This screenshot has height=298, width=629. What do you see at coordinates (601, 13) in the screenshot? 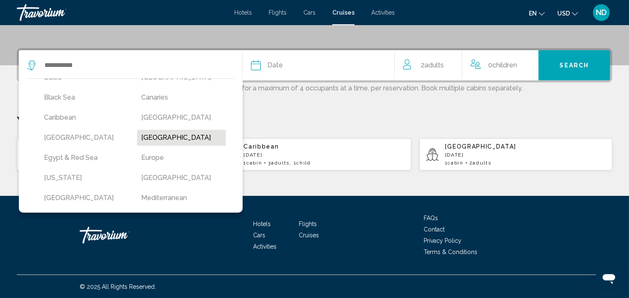
I see `span: ND` at bounding box center [601, 13].